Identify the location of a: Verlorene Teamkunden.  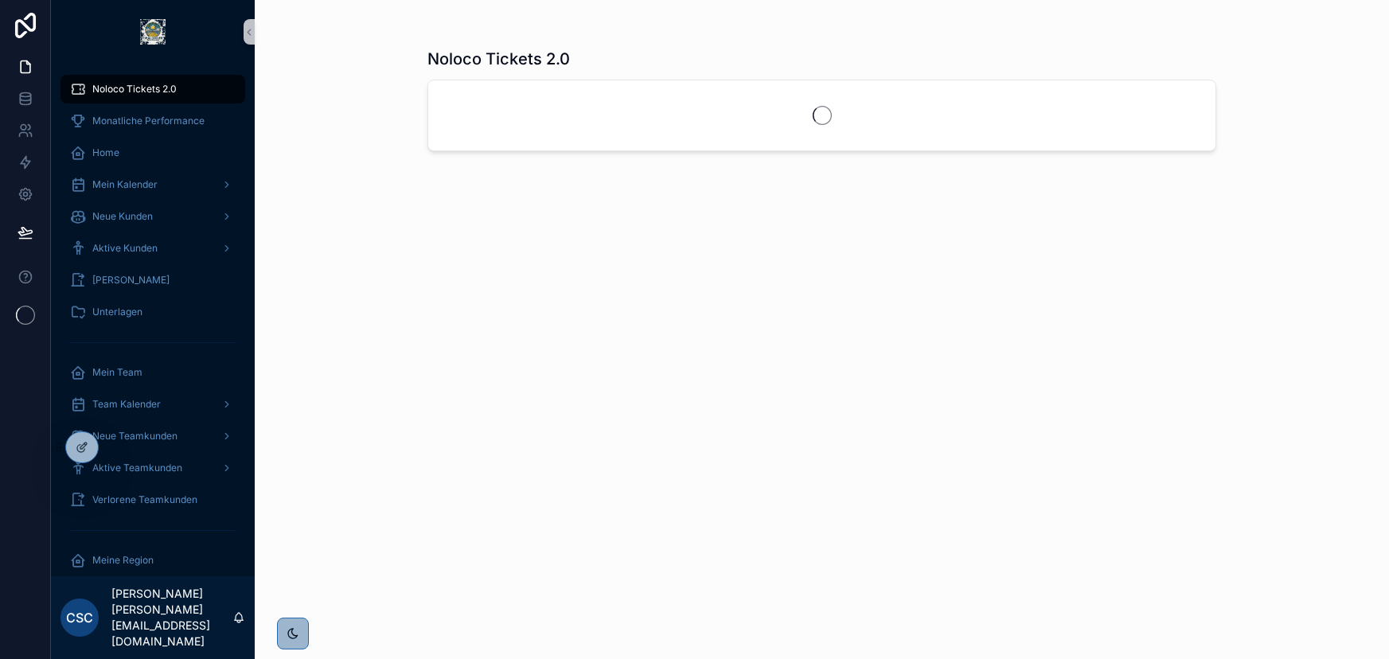
(153, 500).